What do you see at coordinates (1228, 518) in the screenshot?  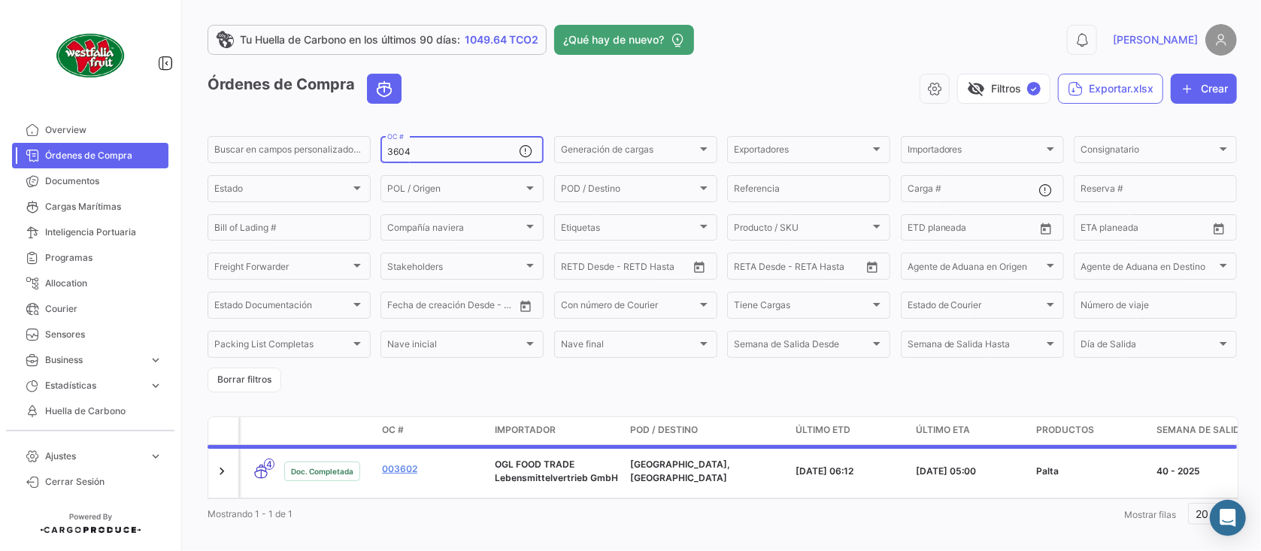 I see `div: Abrir Intercom Messenger` at bounding box center [1228, 518].